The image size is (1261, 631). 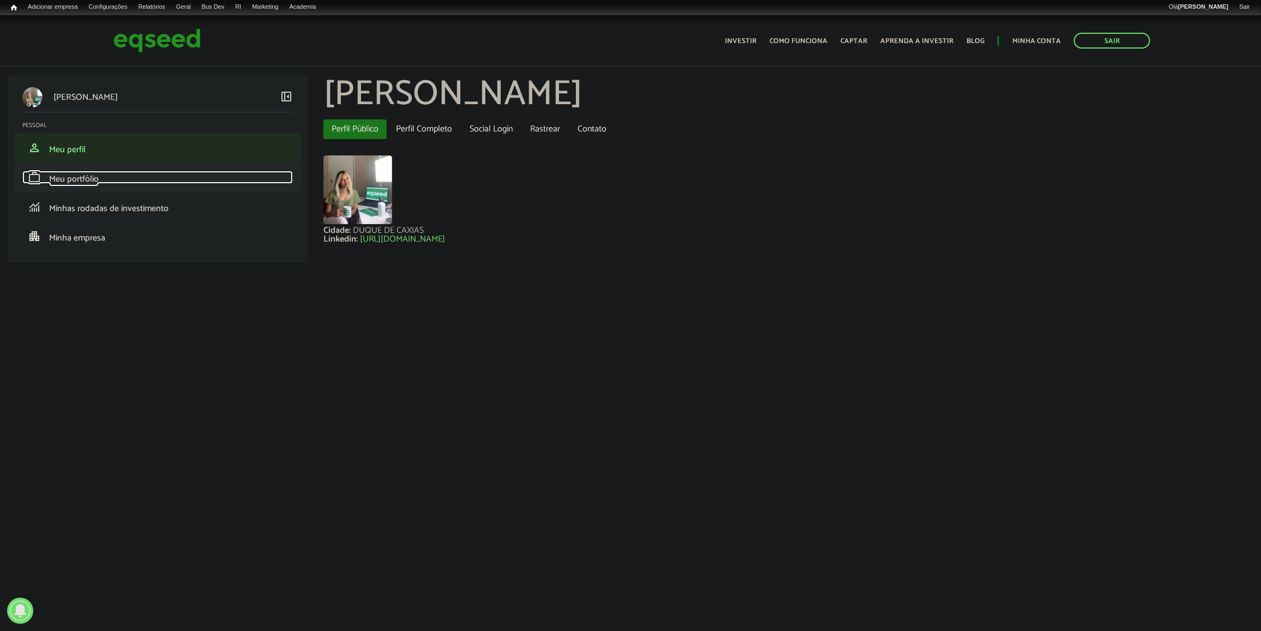 What do you see at coordinates (341, 239) in the screenshot?
I see `div: Linkedin` at bounding box center [341, 239].